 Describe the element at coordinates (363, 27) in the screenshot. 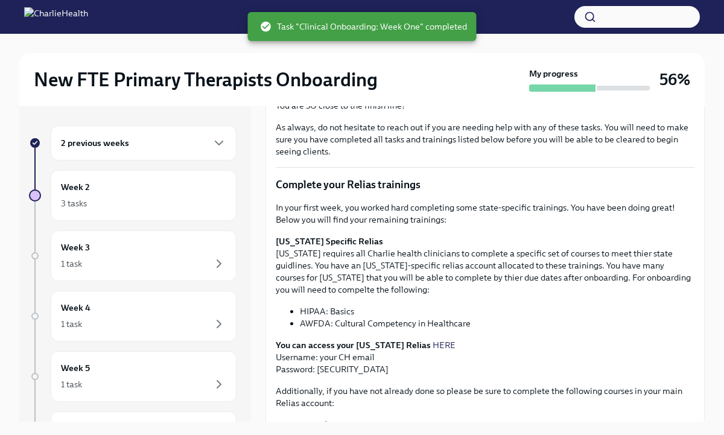

I see `span: Task "Clinical Onboarding: Week One" completed` at that location.